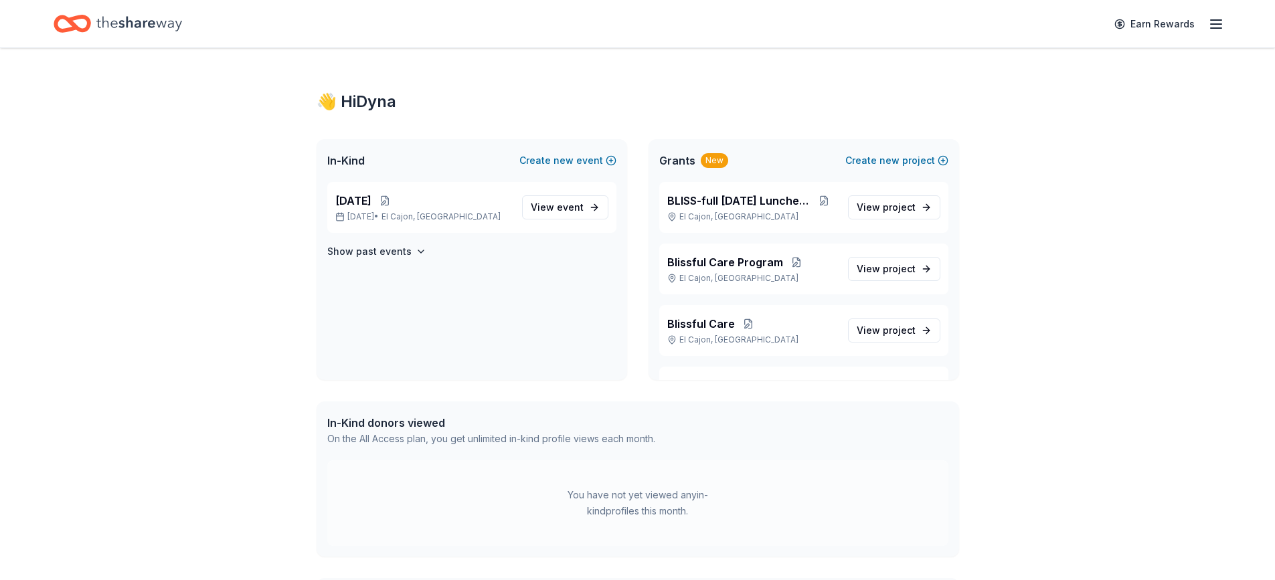 The height and width of the screenshot is (580, 1275). I want to click on div: New, so click(714, 161).